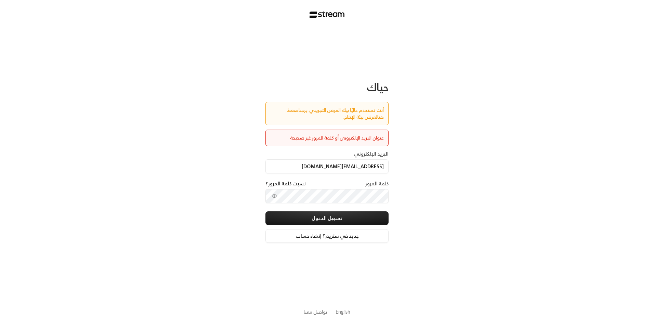 The width and height of the screenshot is (654, 329). Describe the element at coordinates (327, 15) in the screenshot. I see `img: Stream Logo` at that location.